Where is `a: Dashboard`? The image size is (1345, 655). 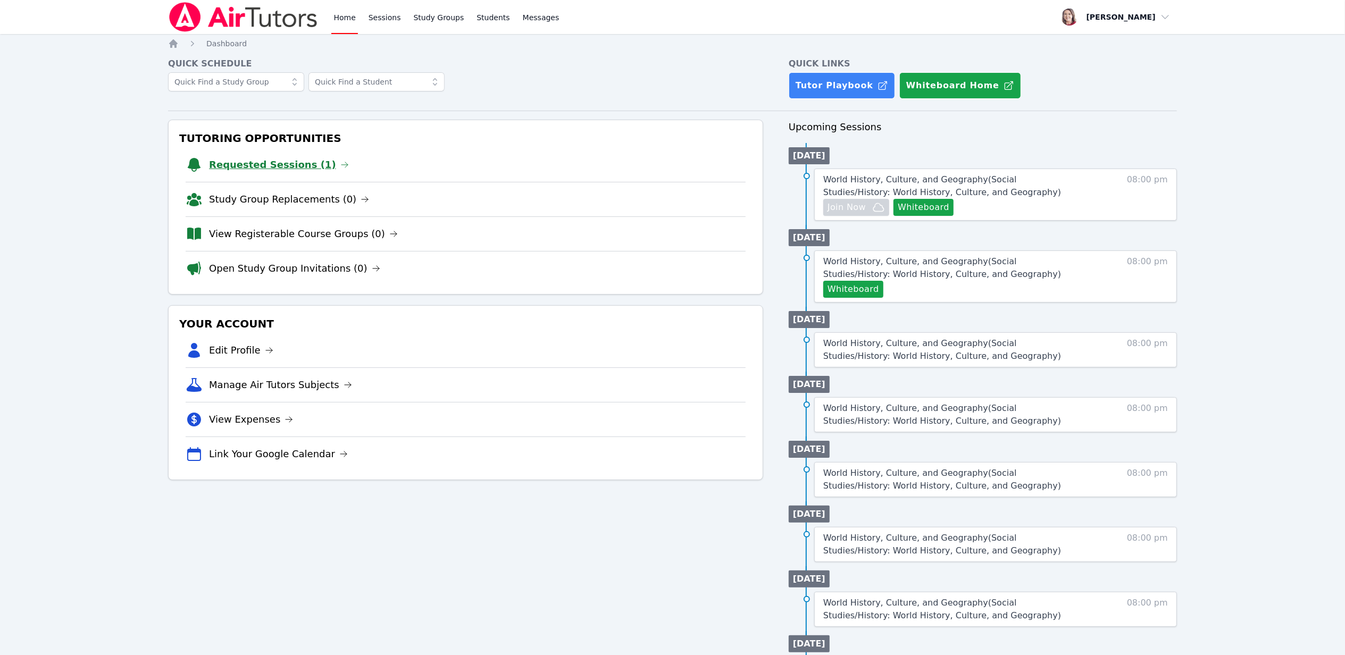
a: Dashboard is located at coordinates (227, 44).